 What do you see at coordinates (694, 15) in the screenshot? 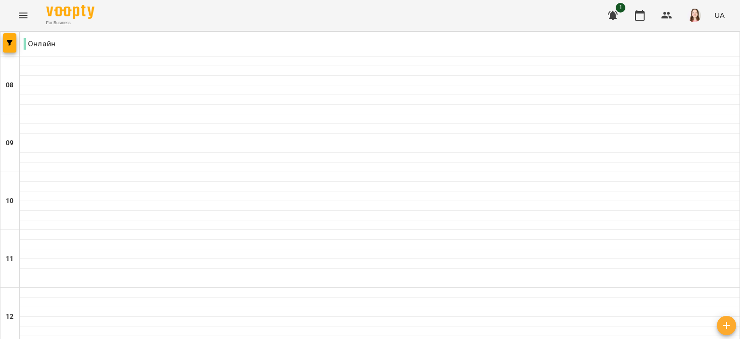
I see `img: 83b29030cd47969af3143de651fdf18c.jpg` at bounding box center [694, 15].